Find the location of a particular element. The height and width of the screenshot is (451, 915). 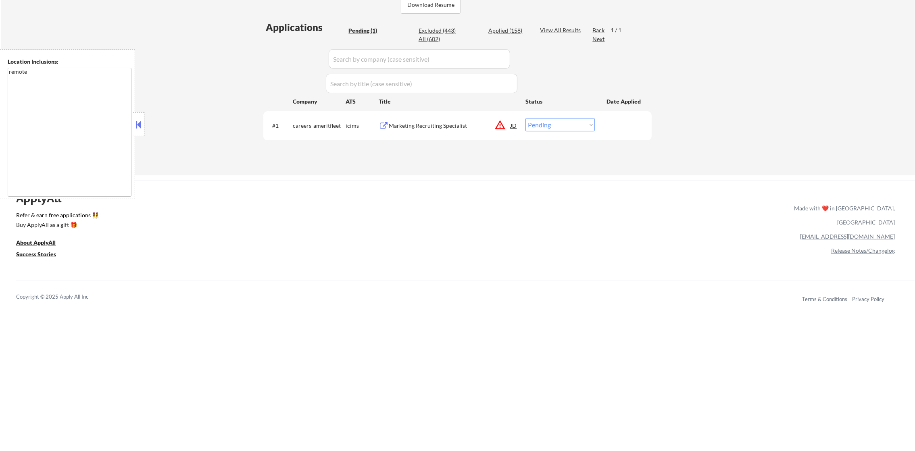

u: Success Stories is located at coordinates (36, 254).